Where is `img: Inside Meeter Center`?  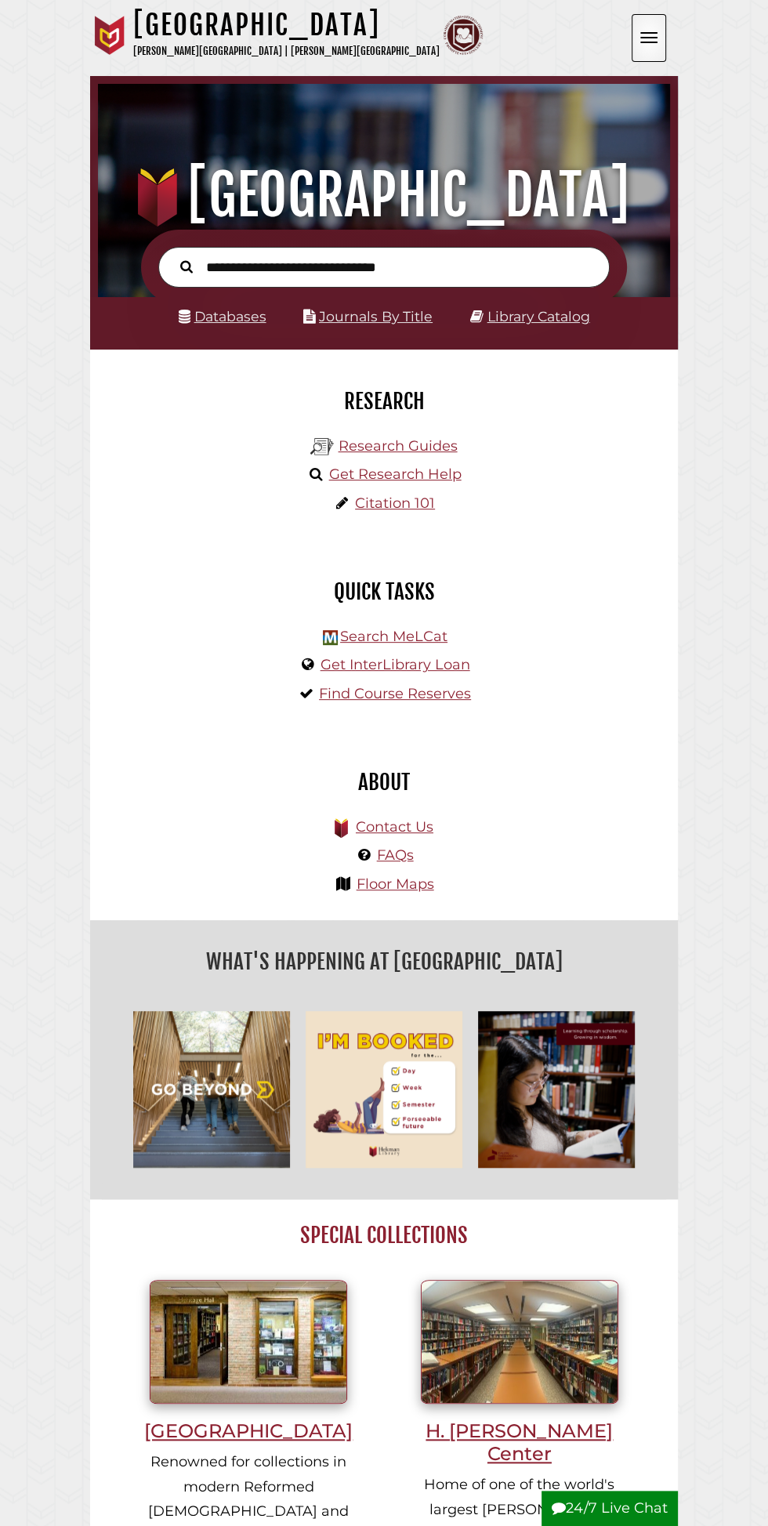
img: Inside Meeter Center is located at coordinates (520, 1342).